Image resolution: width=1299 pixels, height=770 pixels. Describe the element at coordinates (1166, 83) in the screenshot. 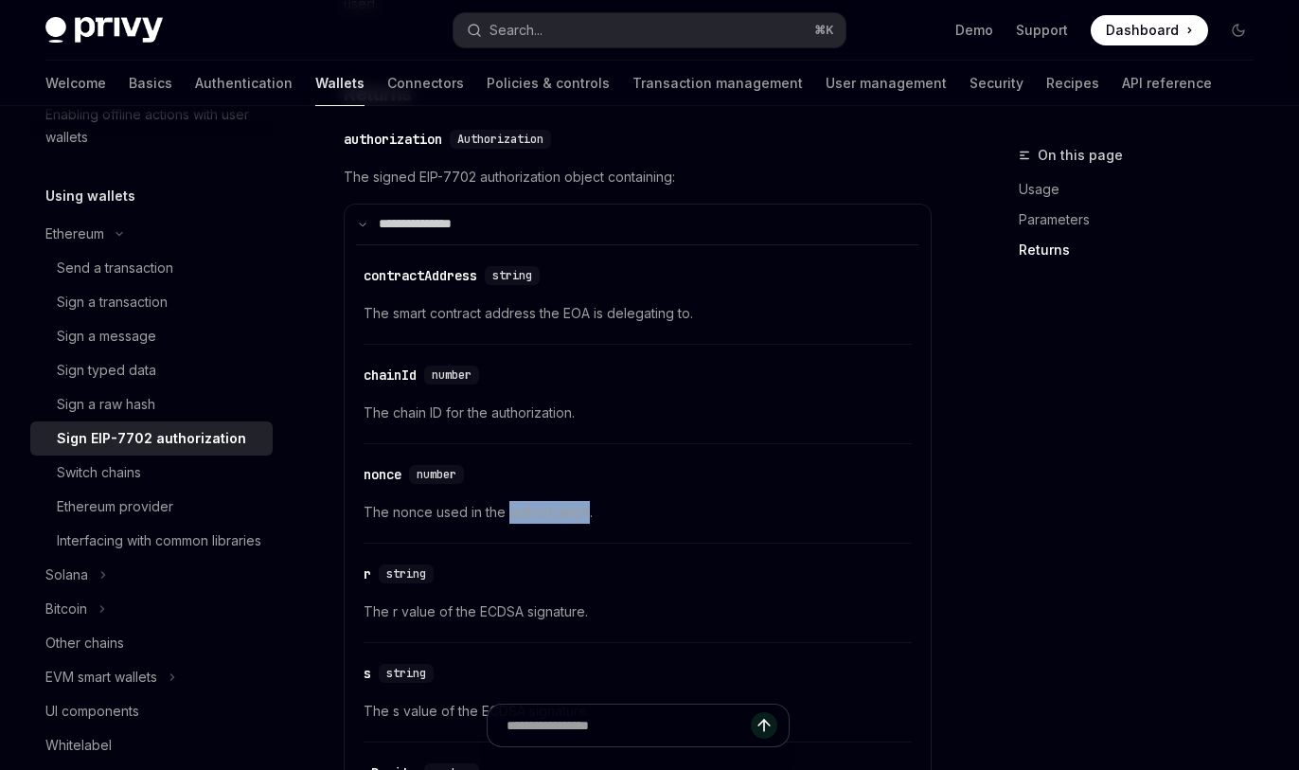

I see `a: API reference` at that location.